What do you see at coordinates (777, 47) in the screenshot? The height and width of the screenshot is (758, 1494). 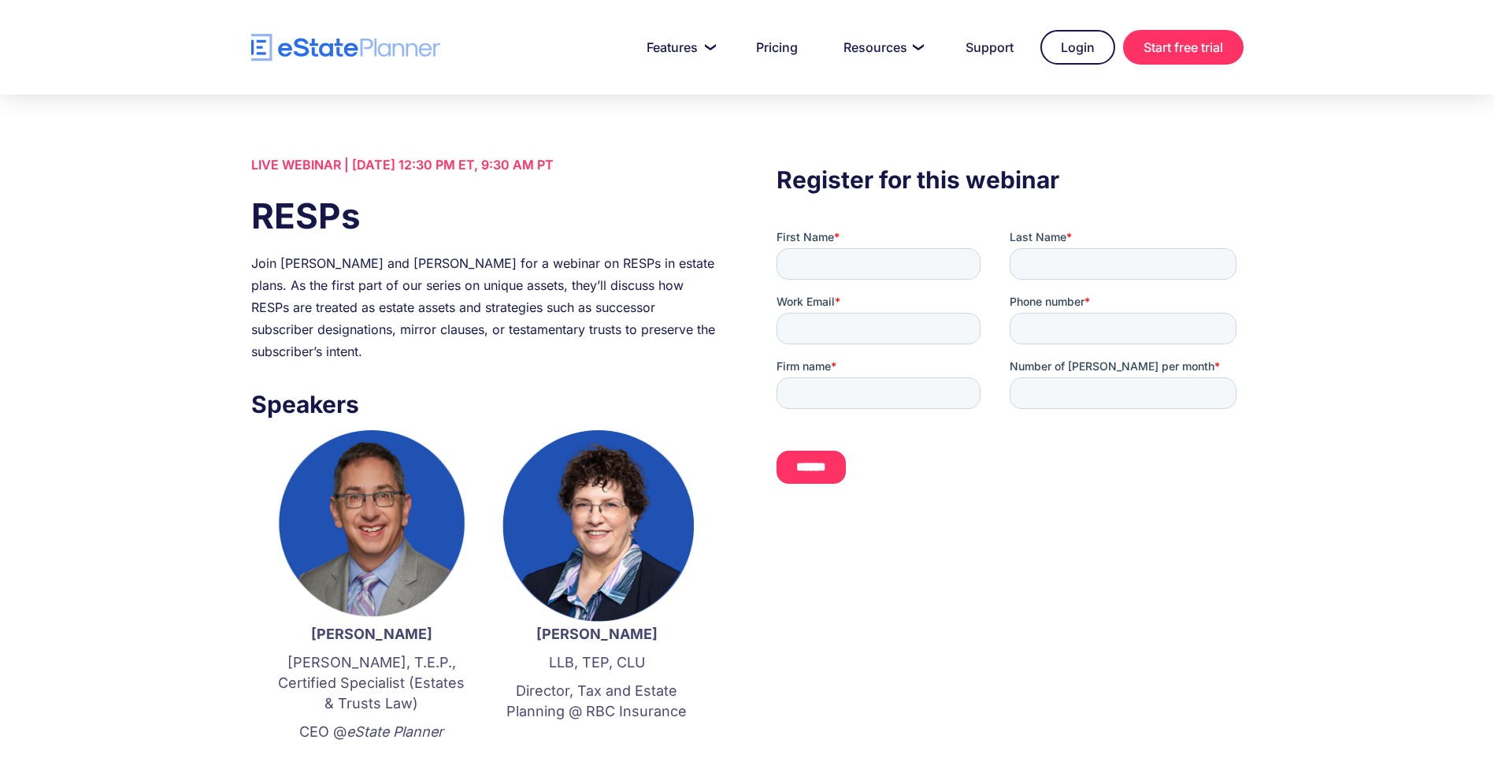 I see `a: Pricing` at bounding box center [777, 47].